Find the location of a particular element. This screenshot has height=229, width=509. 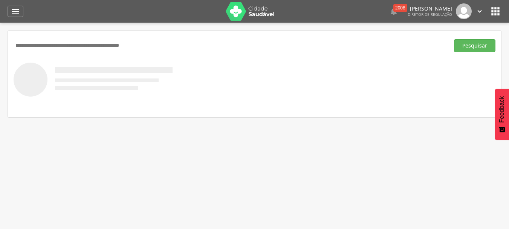

span: Feedback is located at coordinates (502, 109).